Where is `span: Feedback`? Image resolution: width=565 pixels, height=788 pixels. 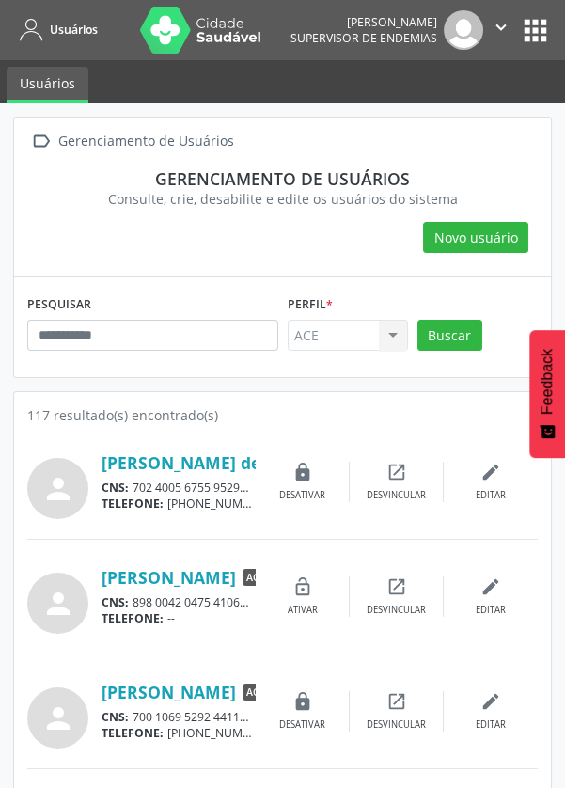
span: Feedback is located at coordinates (547, 382).